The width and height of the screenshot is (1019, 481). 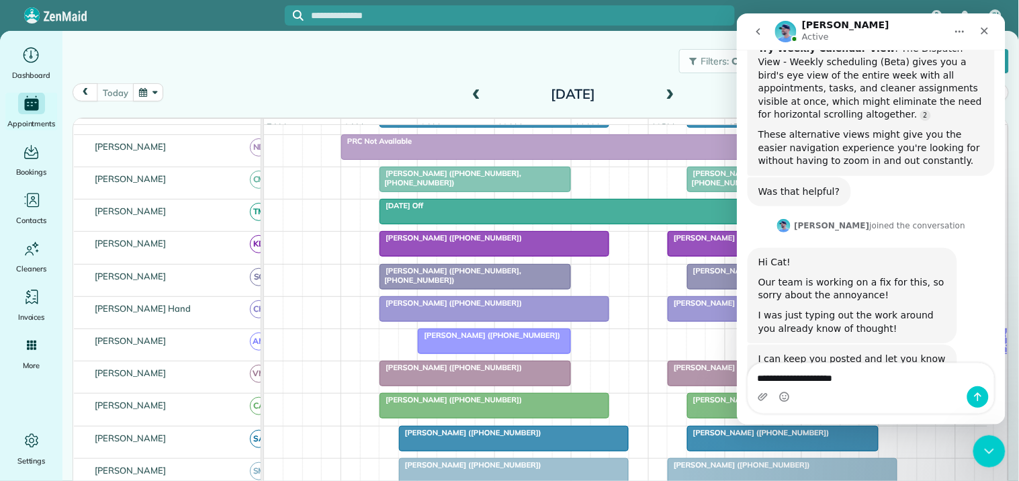 I want to click on div: Hi Cat!Our team is working on a fix for this, so sorry about the annoyance!I was just typing out ..., so click(x=115, y=282).